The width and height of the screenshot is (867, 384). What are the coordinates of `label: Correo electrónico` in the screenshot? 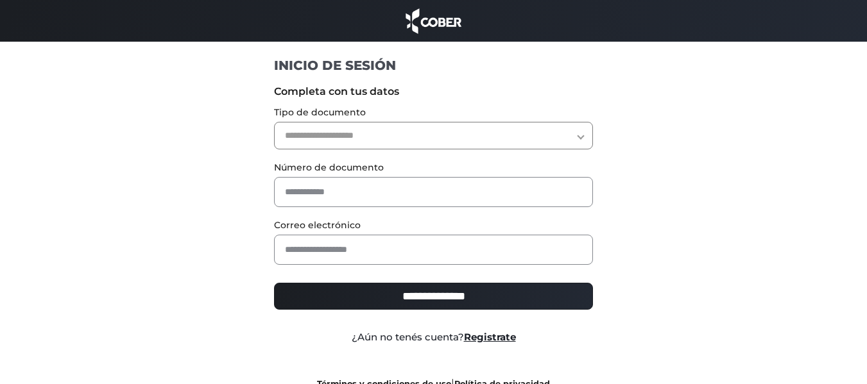 It's located at (433, 225).